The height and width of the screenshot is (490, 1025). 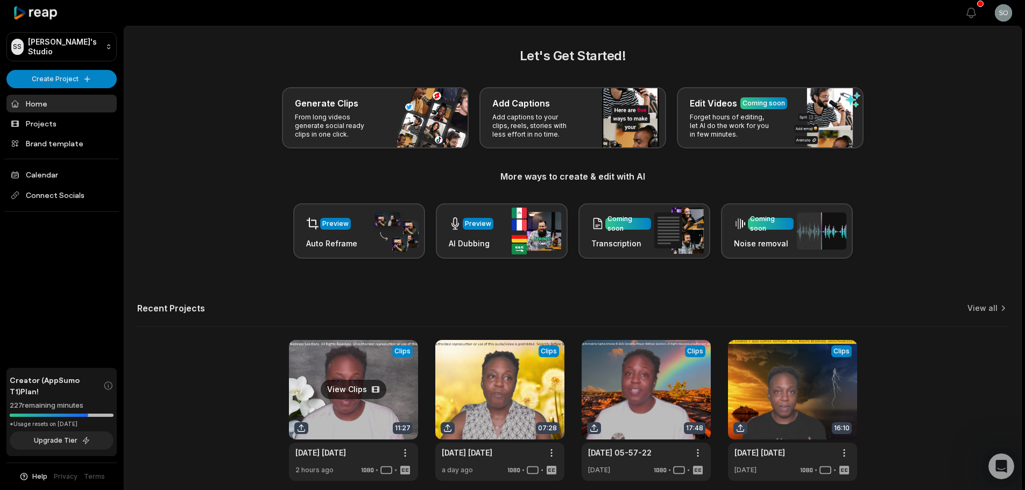 What do you see at coordinates (66, 477) in the screenshot?
I see `a: Privacy` at bounding box center [66, 477].